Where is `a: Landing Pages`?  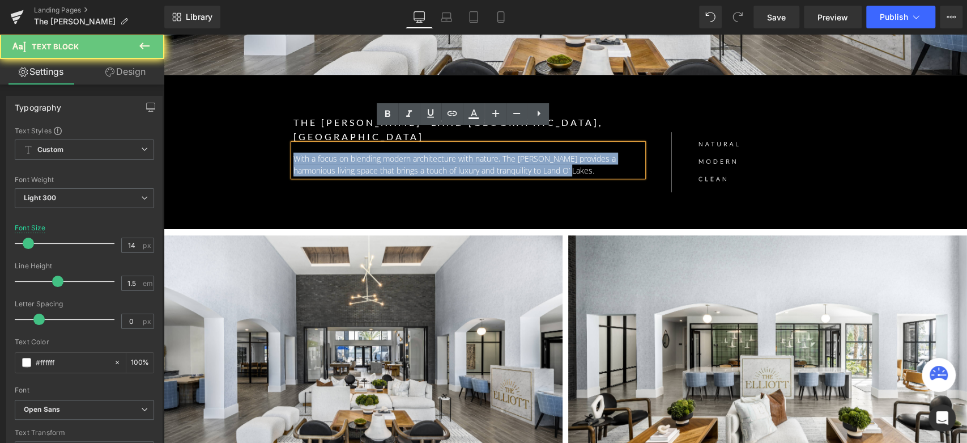
a: Landing Pages is located at coordinates (99, 10).